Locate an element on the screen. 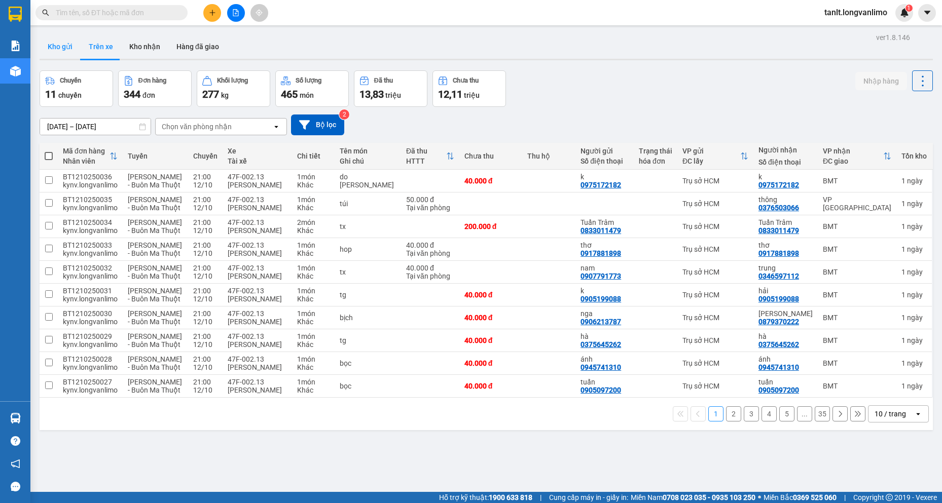 The height and width of the screenshot is (503, 942). strong: 0369 525 060 is located at coordinates (815, 498).